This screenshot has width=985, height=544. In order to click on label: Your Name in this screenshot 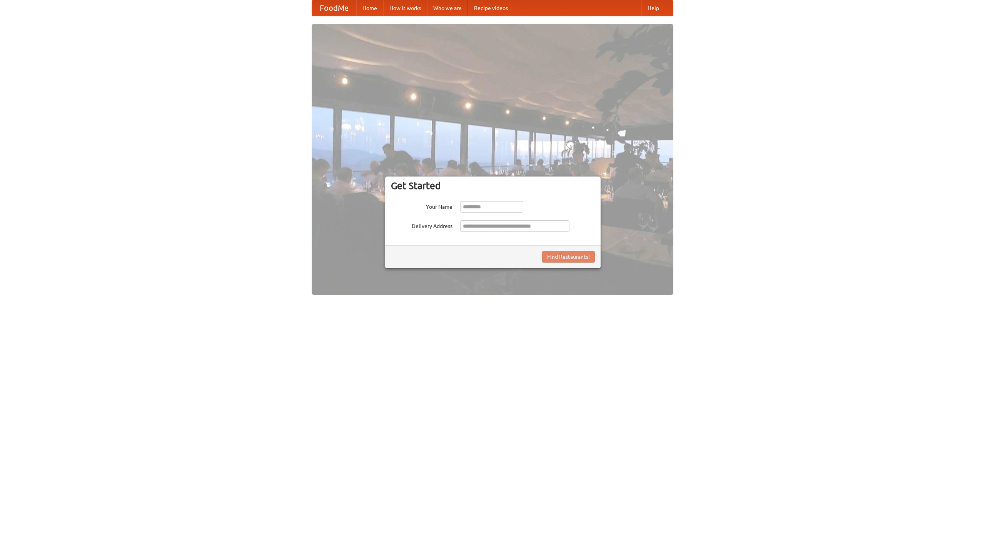, I will do `click(422, 206)`.